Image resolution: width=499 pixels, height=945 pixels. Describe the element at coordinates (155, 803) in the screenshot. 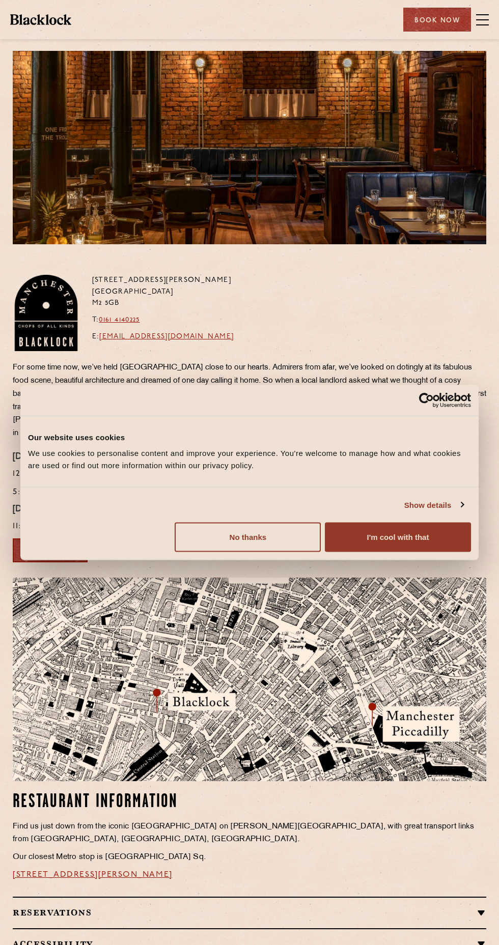

I see `h2: Restaurant Information` at that location.